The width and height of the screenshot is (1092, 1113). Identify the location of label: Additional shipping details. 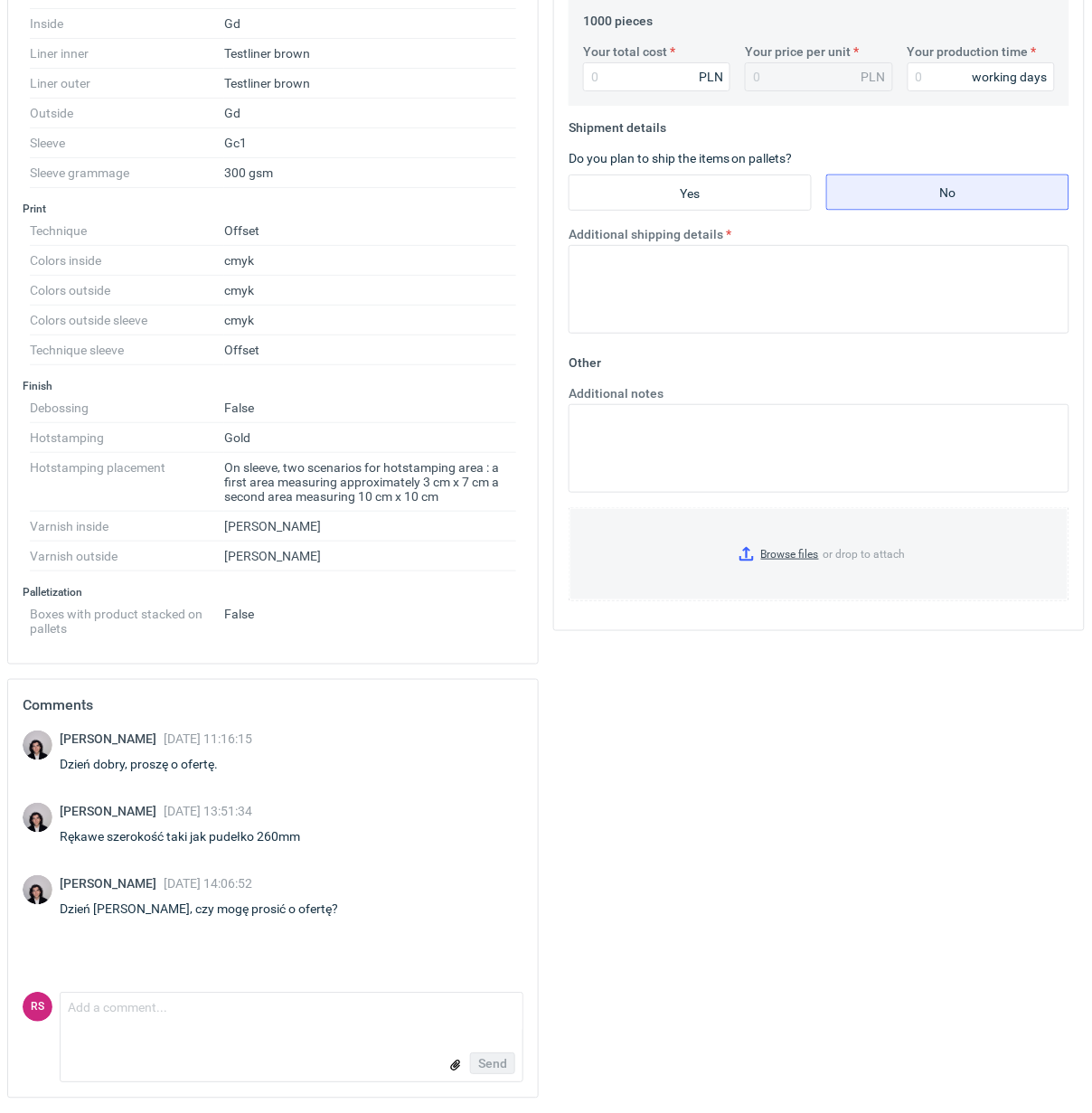
(646, 234).